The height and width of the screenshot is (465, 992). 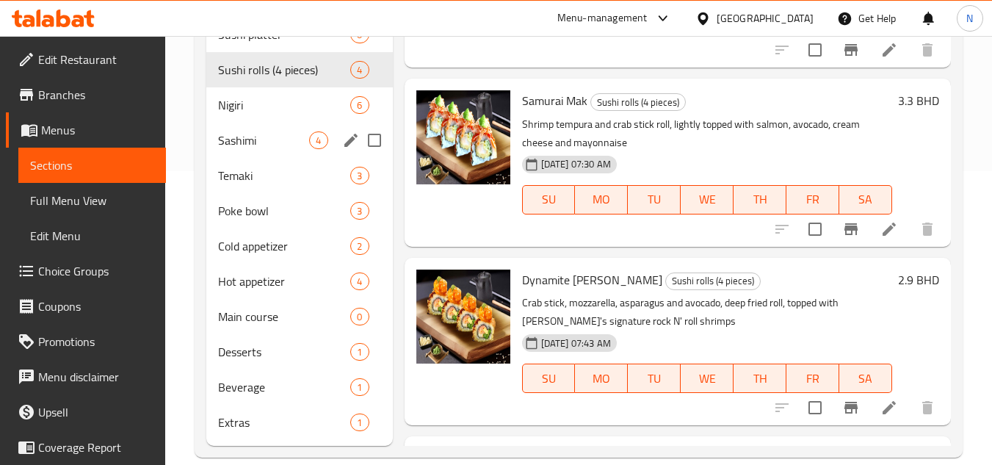 I want to click on a: Full Menu View, so click(x=92, y=200).